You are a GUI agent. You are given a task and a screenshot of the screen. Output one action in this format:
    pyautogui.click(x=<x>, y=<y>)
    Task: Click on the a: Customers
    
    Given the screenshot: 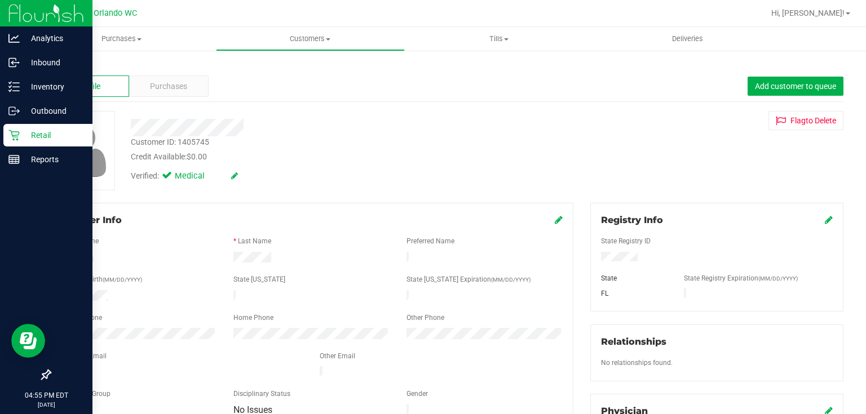 What is the action you would take?
    pyautogui.click(x=310, y=39)
    